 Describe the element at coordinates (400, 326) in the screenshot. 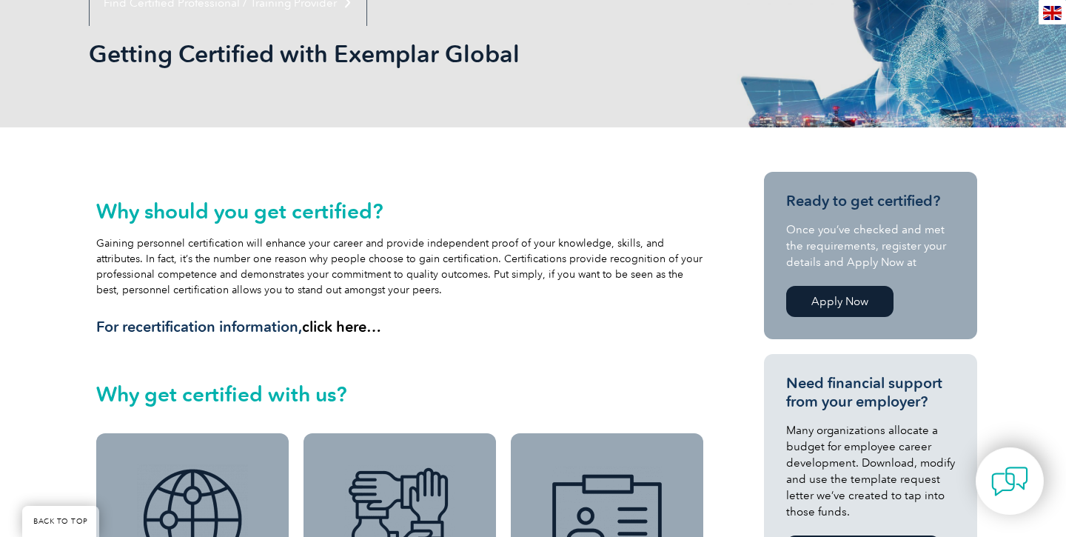

I see `h3: For recertification information,` at that location.